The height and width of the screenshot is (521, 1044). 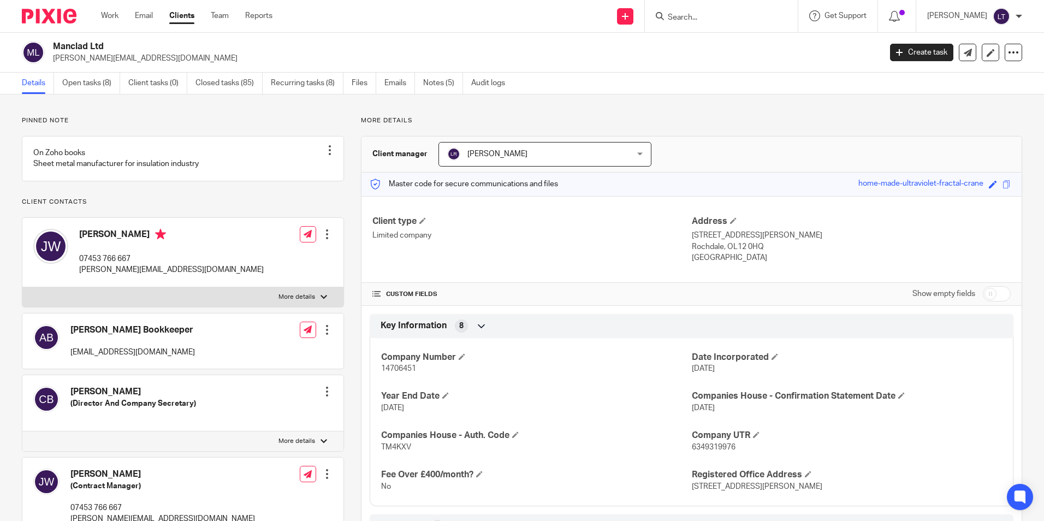 What do you see at coordinates (220, 16) in the screenshot?
I see `a: Team` at bounding box center [220, 16].